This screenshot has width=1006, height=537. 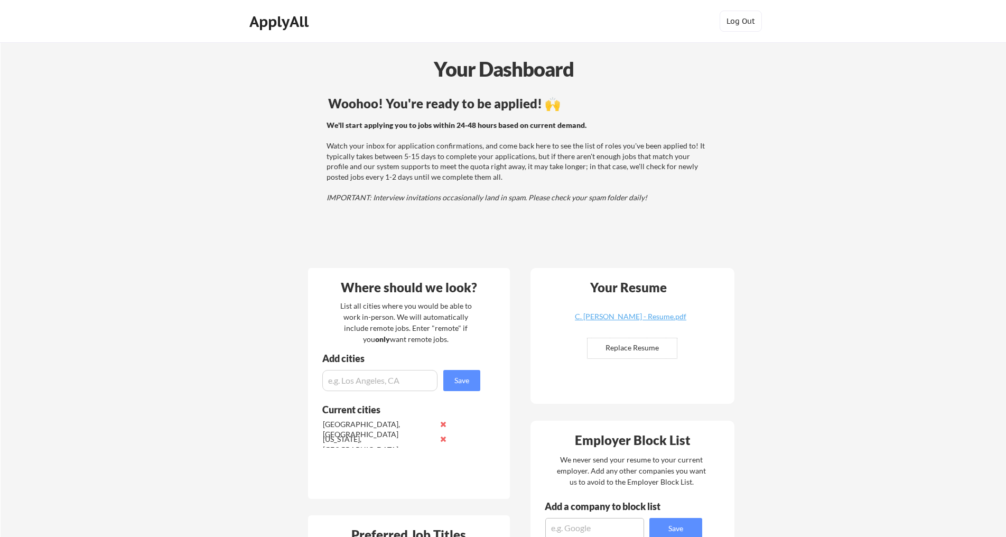 What do you see at coordinates (380, 380) in the screenshot?
I see `input: e.g. Los Angeles, CA` at bounding box center [380, 380].